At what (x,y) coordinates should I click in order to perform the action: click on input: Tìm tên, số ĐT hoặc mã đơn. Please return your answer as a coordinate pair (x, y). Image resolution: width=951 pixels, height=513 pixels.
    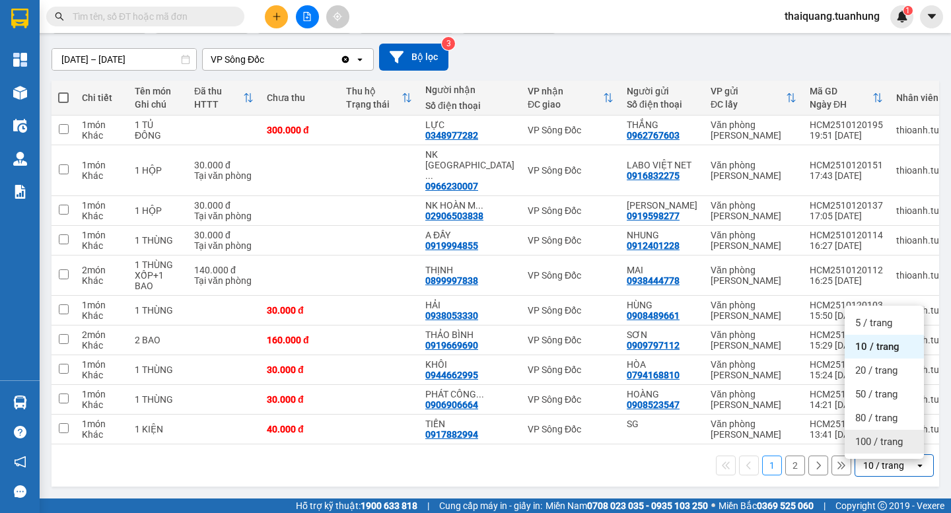
    Looking at the image, I should click on (151, 17).